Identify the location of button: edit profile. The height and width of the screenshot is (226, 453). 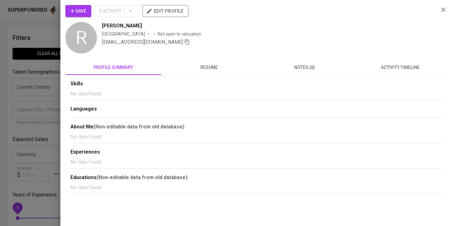
(165, 11).